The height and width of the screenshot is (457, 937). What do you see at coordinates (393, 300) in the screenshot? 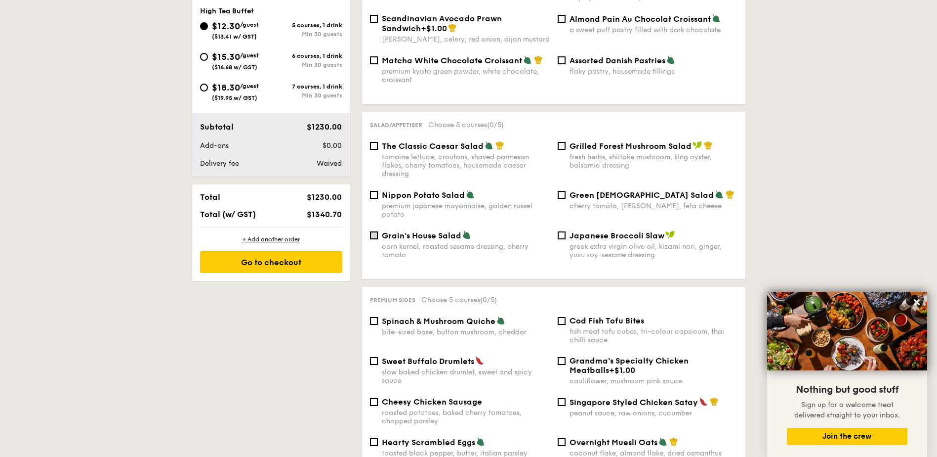
I see `span: Premium sides` at bounding box center [393, 300].